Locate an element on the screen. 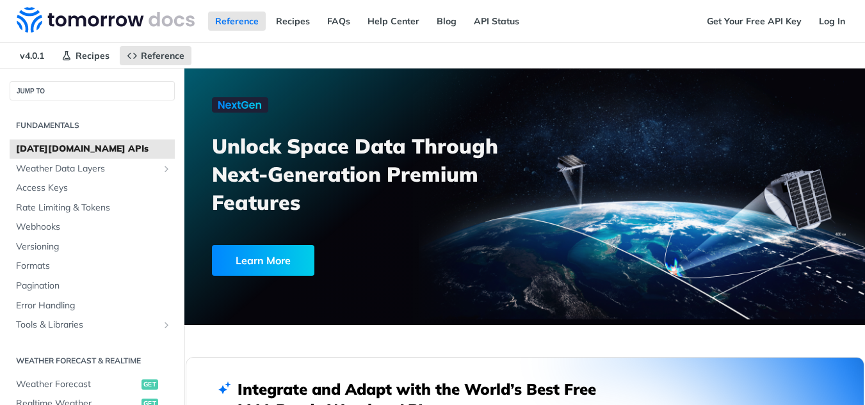  a: Rate Limiting & Tokens is located at coordinates (92, 208).